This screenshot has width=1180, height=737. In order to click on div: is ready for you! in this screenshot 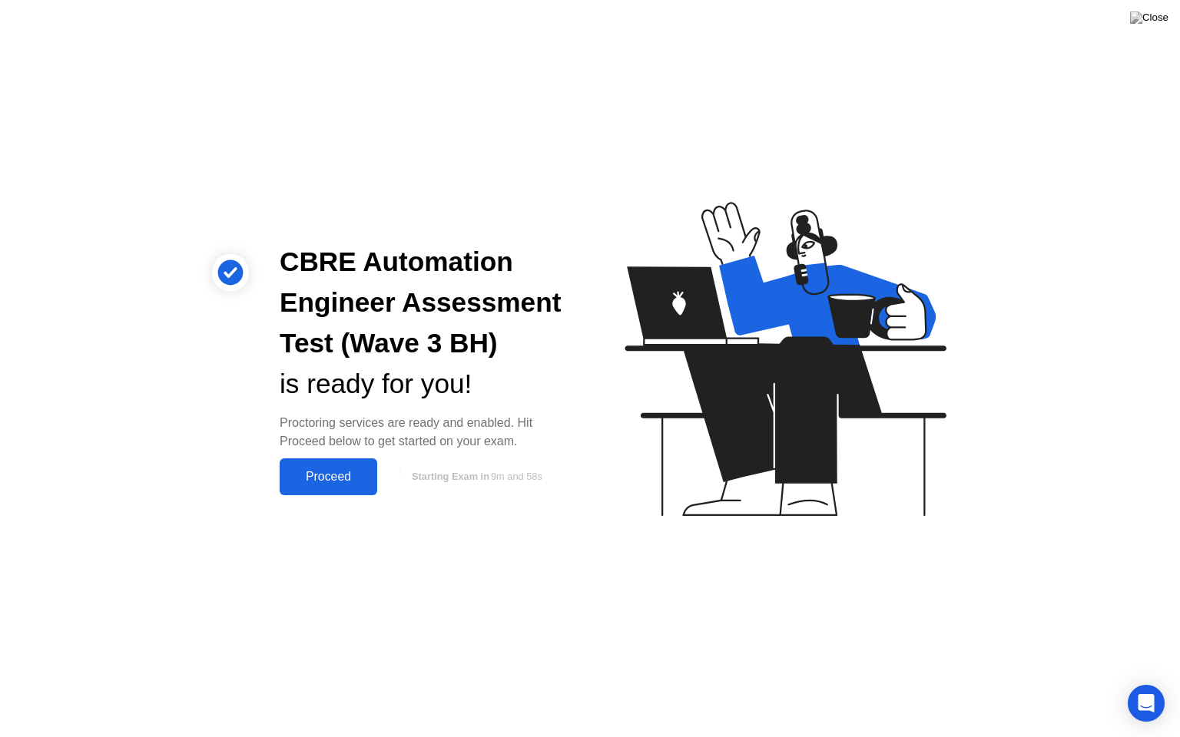, I will do `click(422, 384)`.